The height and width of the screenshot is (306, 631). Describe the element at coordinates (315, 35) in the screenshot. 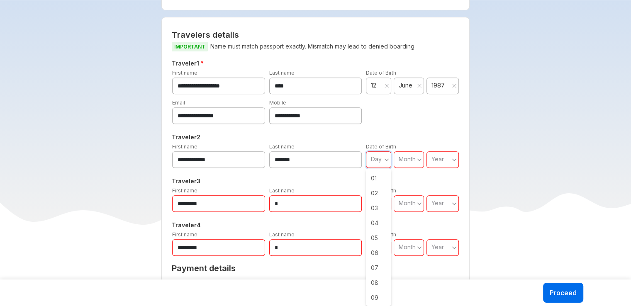

I see `h2: Travelers details` at that location.